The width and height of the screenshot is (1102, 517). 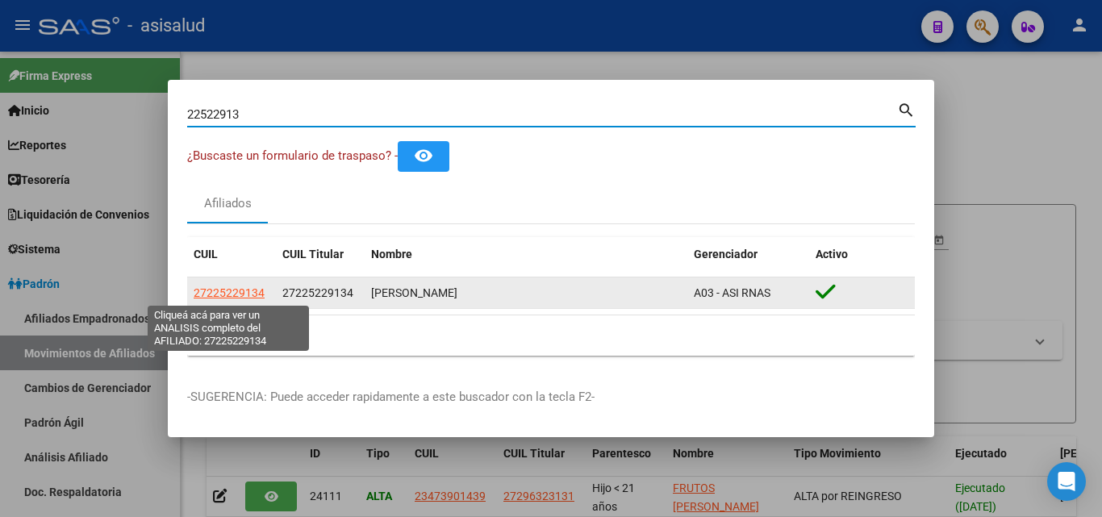 I want to click on span: ¿Buscaste un formulario de traspaso? -, so click(x=292, y=156).